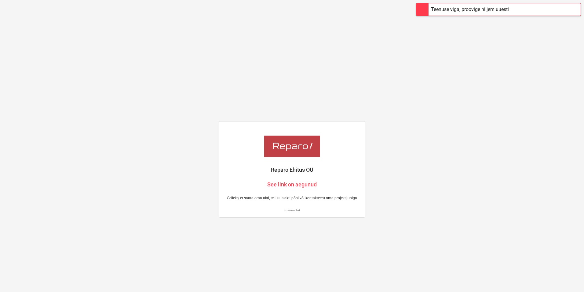  Describe the element at coordinates (292, 184) in the screenshot. I see `p: See link on aegunud` at that location.